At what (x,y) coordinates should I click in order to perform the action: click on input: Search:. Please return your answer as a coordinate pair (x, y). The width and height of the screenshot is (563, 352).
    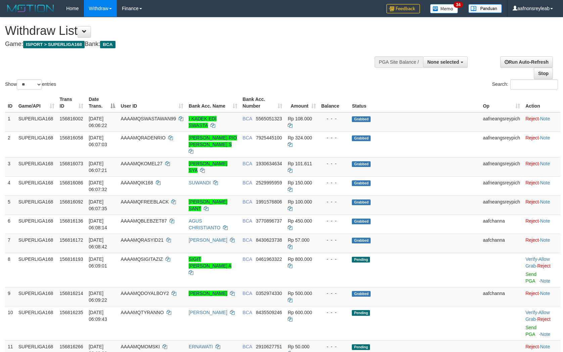
    Looking at the image, I should click on (534, 85).